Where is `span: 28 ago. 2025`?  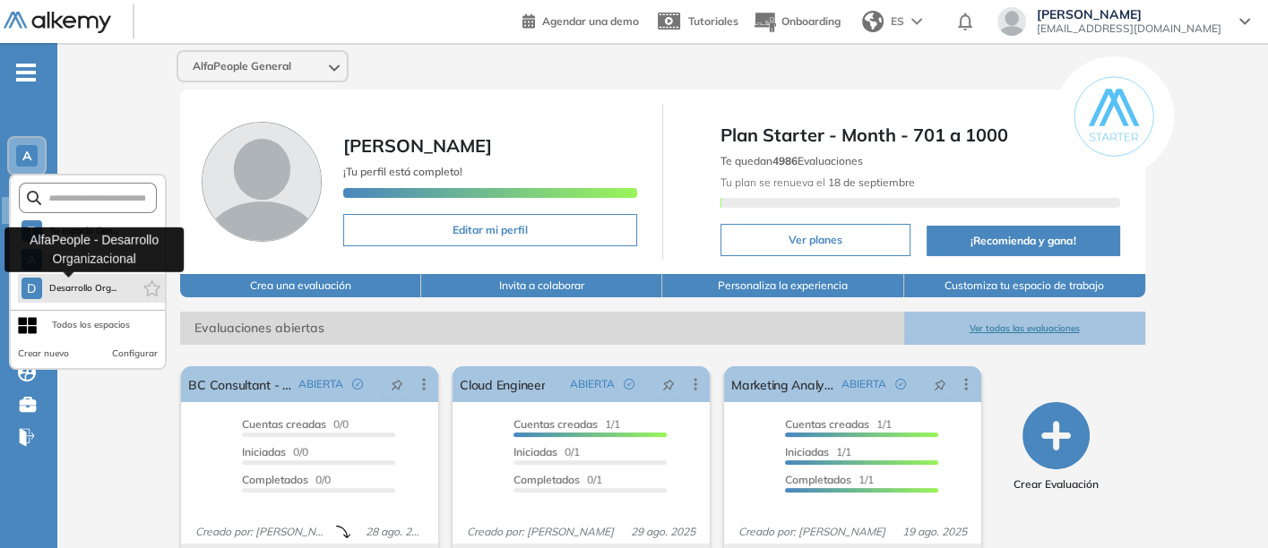 span: 28 ago. 2025 is located at coordinates (394, 532).